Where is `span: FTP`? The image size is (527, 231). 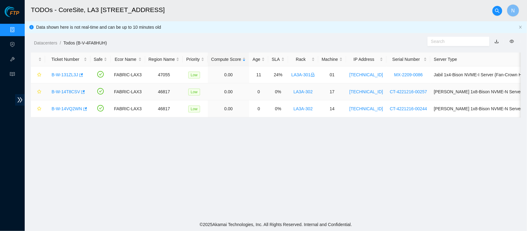
span: FTP is located at coordinates (15, 13).